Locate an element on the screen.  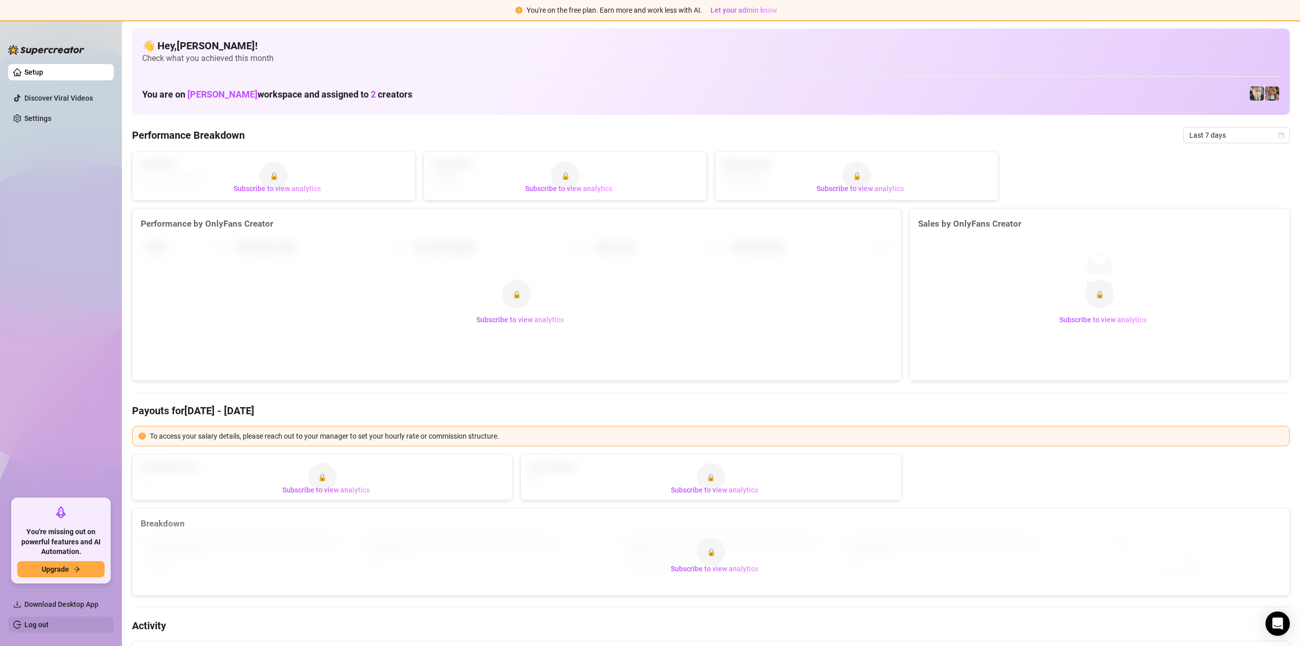
a: Log out is located at coordinates (37, 624).